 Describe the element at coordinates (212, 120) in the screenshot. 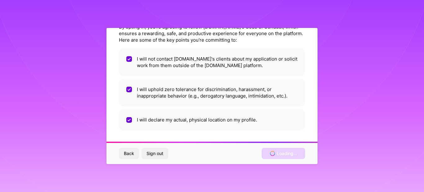

I see `li: I will declare my actual, physical location on my profile.` at that location.